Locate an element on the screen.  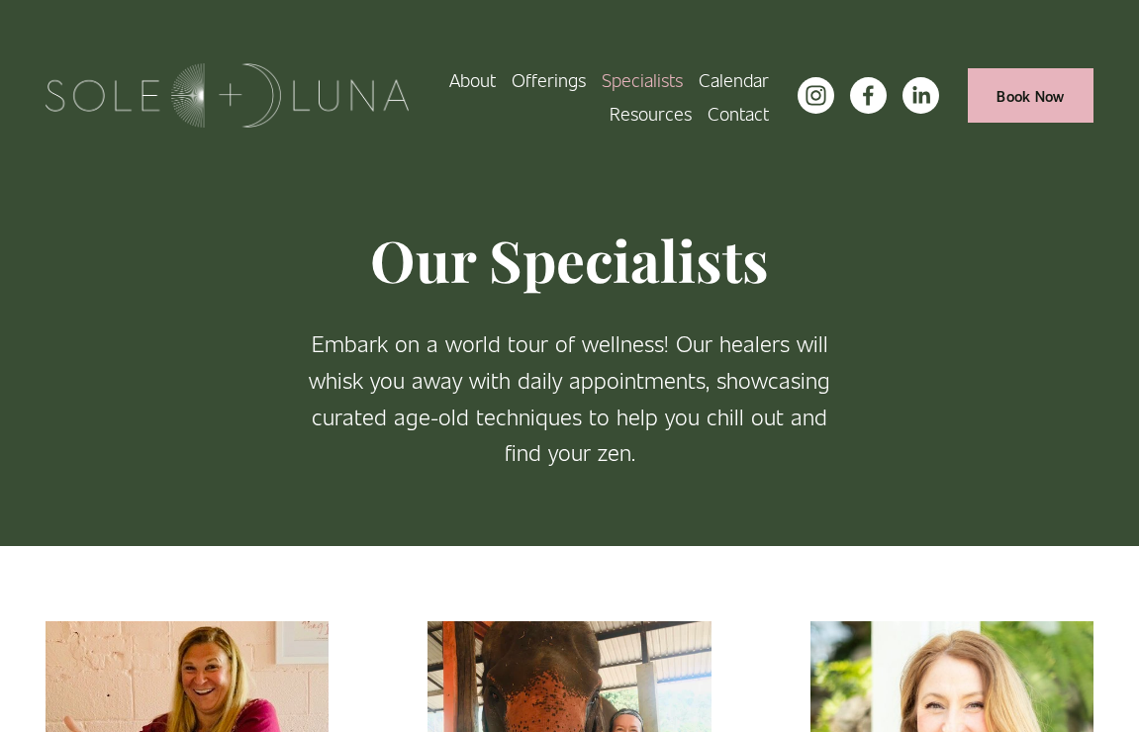
a: Contact is located at coordinates (738, 113).